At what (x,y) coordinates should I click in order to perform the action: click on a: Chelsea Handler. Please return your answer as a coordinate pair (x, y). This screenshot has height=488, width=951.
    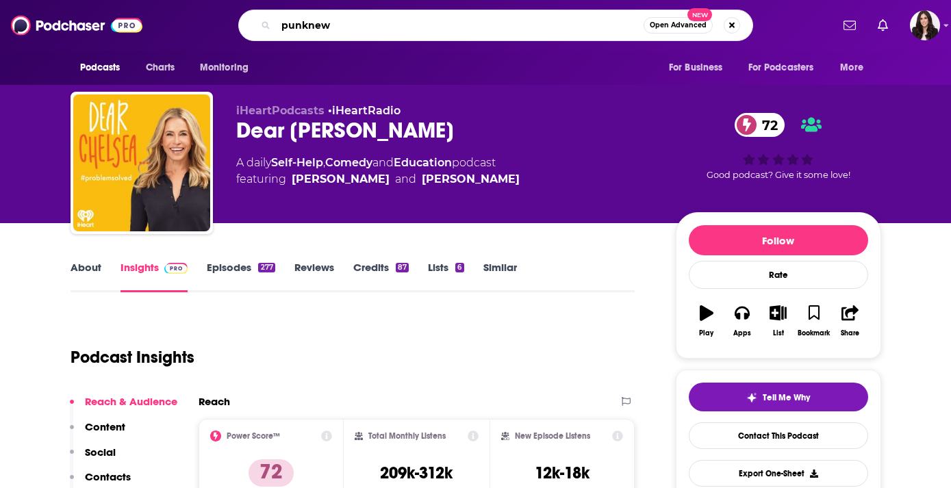
    Looking at the image, I should click on (340, 179).